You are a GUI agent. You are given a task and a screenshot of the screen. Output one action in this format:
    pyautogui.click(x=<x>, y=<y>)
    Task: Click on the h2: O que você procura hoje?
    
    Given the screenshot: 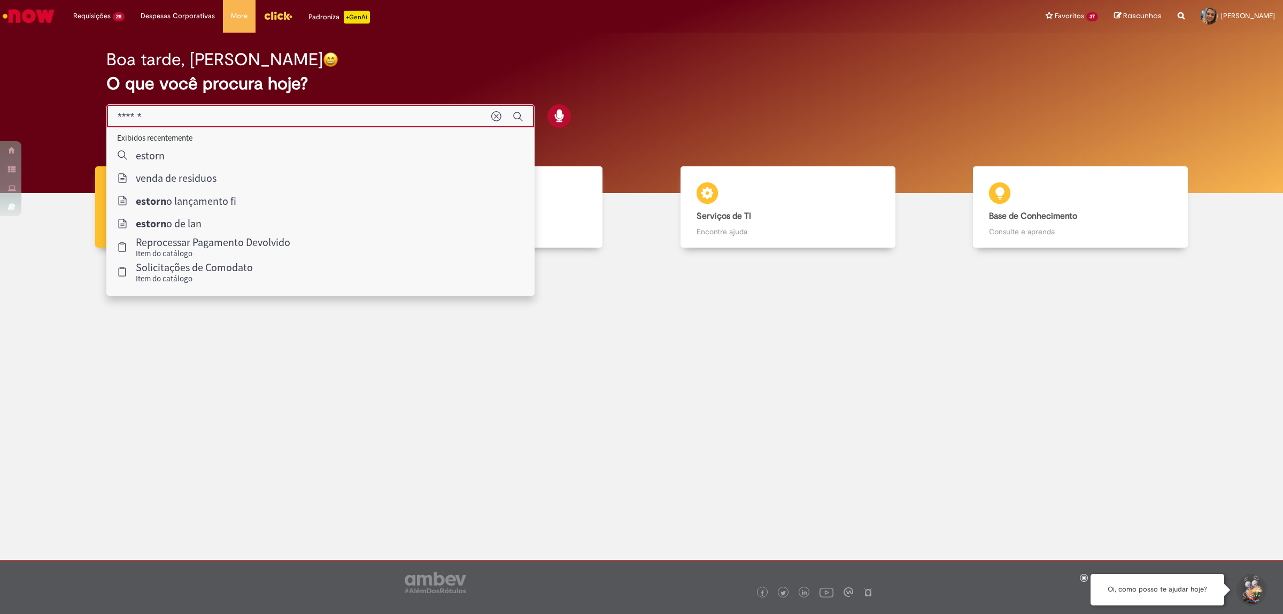 What is the action you would take?
    pyautogui.click(x=641, y=83)
    